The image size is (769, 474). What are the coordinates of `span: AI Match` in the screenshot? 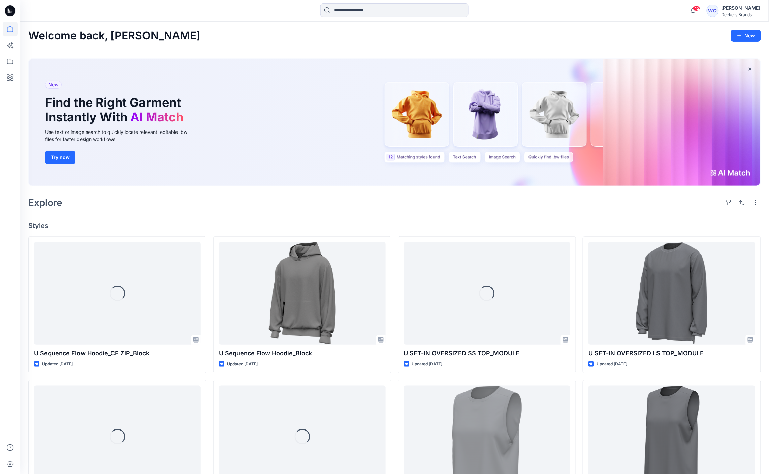 It's located at (157, 117).